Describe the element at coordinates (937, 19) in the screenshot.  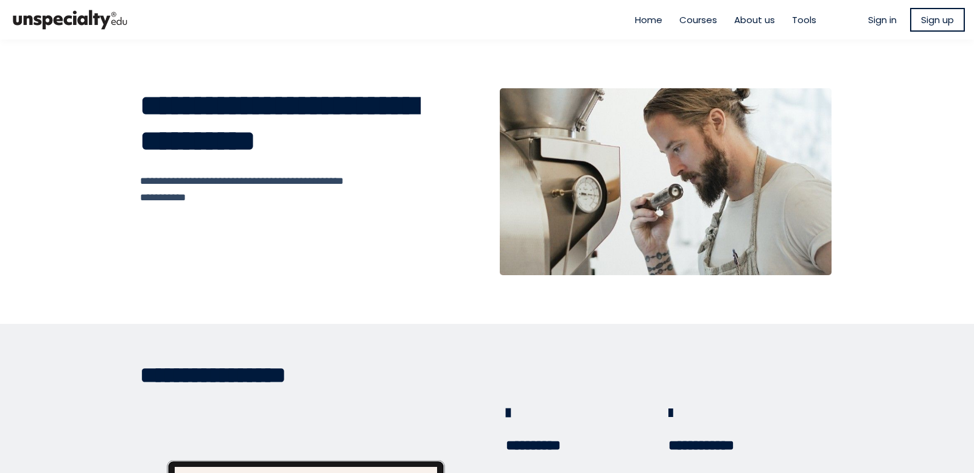
I see `a: Sign up` at that location.